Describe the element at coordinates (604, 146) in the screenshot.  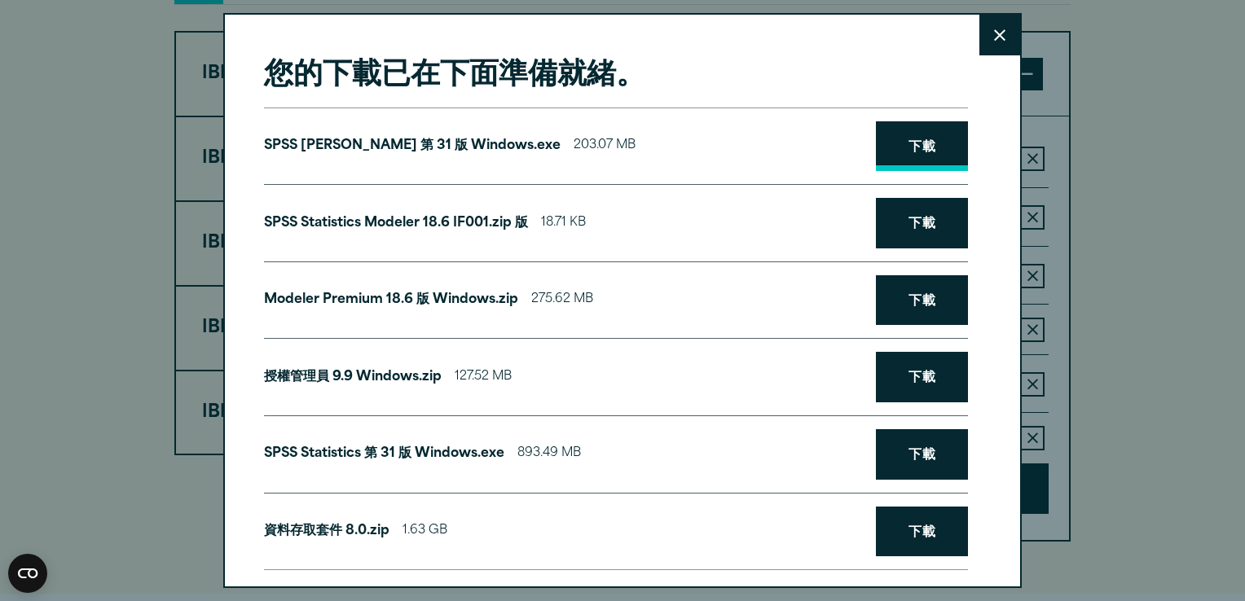
I see `span: 203.07 MB` at that location.